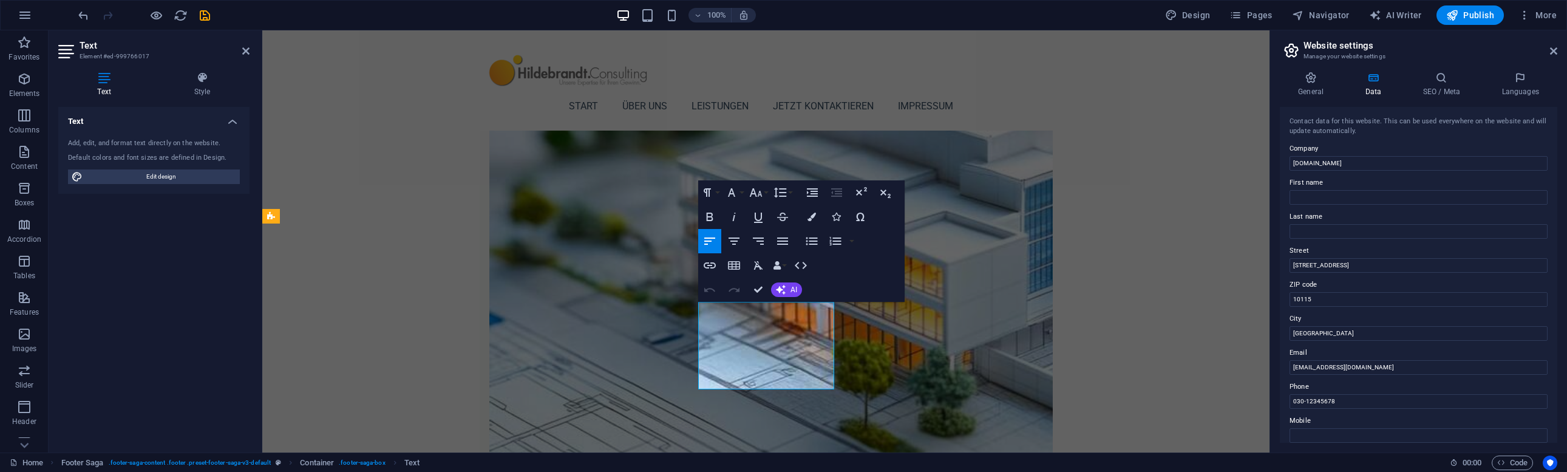 Image resolution: width=1567 pixels, height=472 pixels. What do you see at coordinates (1431, 46) in the screenshot?
I see `h2: Website settings` at bounding box center [1431, 46].